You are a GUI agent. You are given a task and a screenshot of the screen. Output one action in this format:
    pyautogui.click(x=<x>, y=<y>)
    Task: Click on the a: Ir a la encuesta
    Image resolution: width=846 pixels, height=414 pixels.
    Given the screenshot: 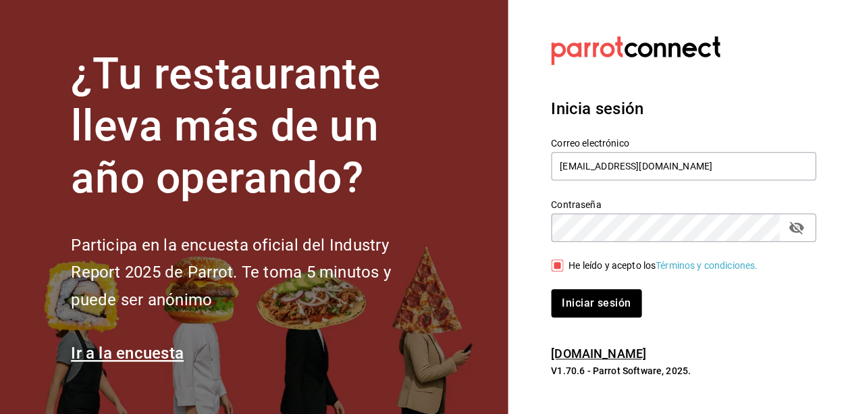 What is the action you would take?
    pyautogui.click(x=127, y=353)
    